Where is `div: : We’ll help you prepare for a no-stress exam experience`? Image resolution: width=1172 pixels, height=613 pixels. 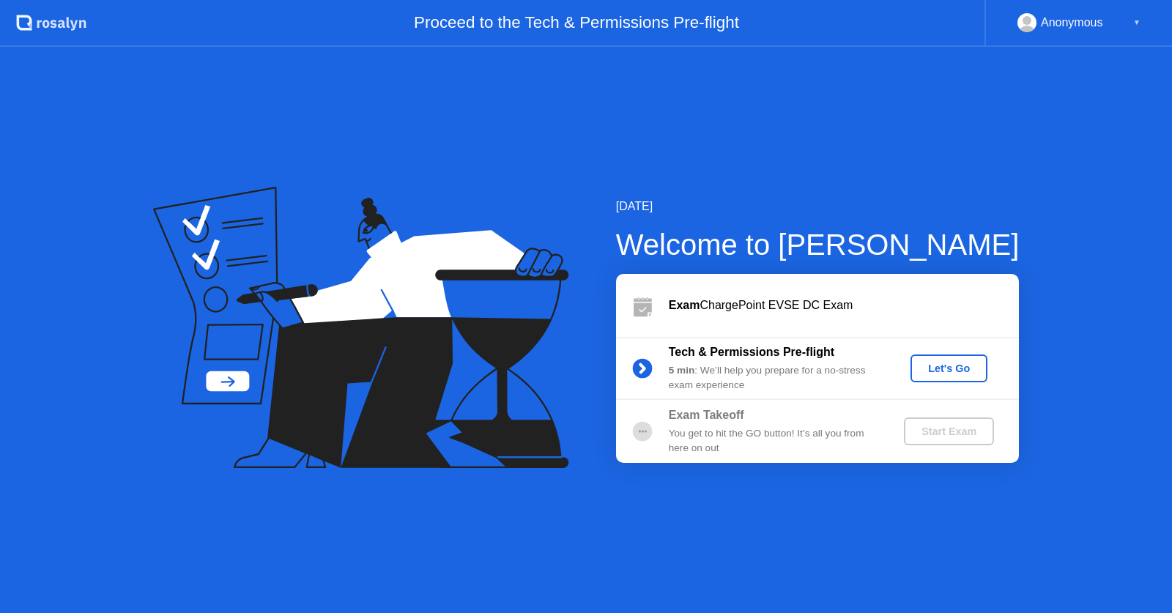 div: : We’ll help you prepare for a no-stress exam experience is located at coordinates (774, 378).